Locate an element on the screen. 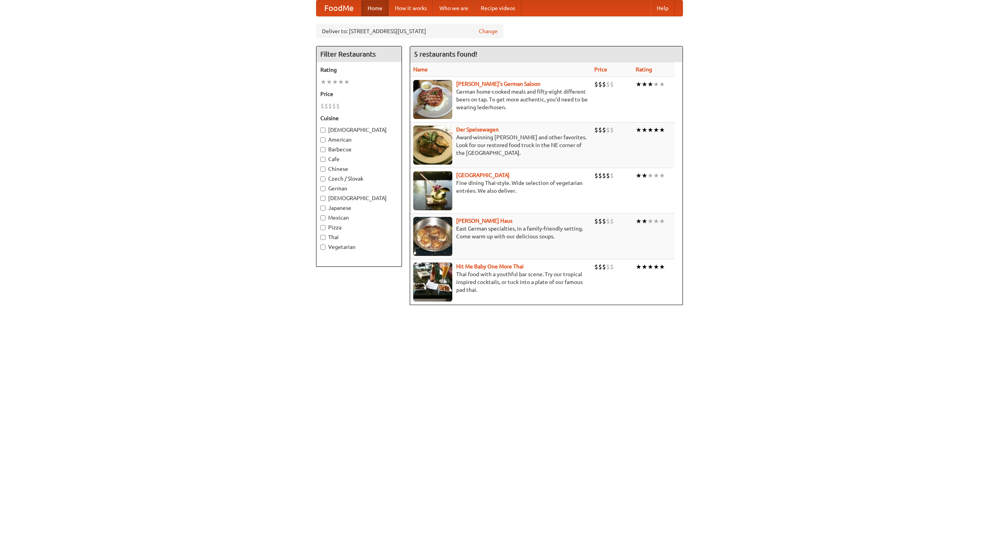 Image resolution: width=999 pixels, height=552 pixels. label: Mexican is located at coordinates (359, 218).